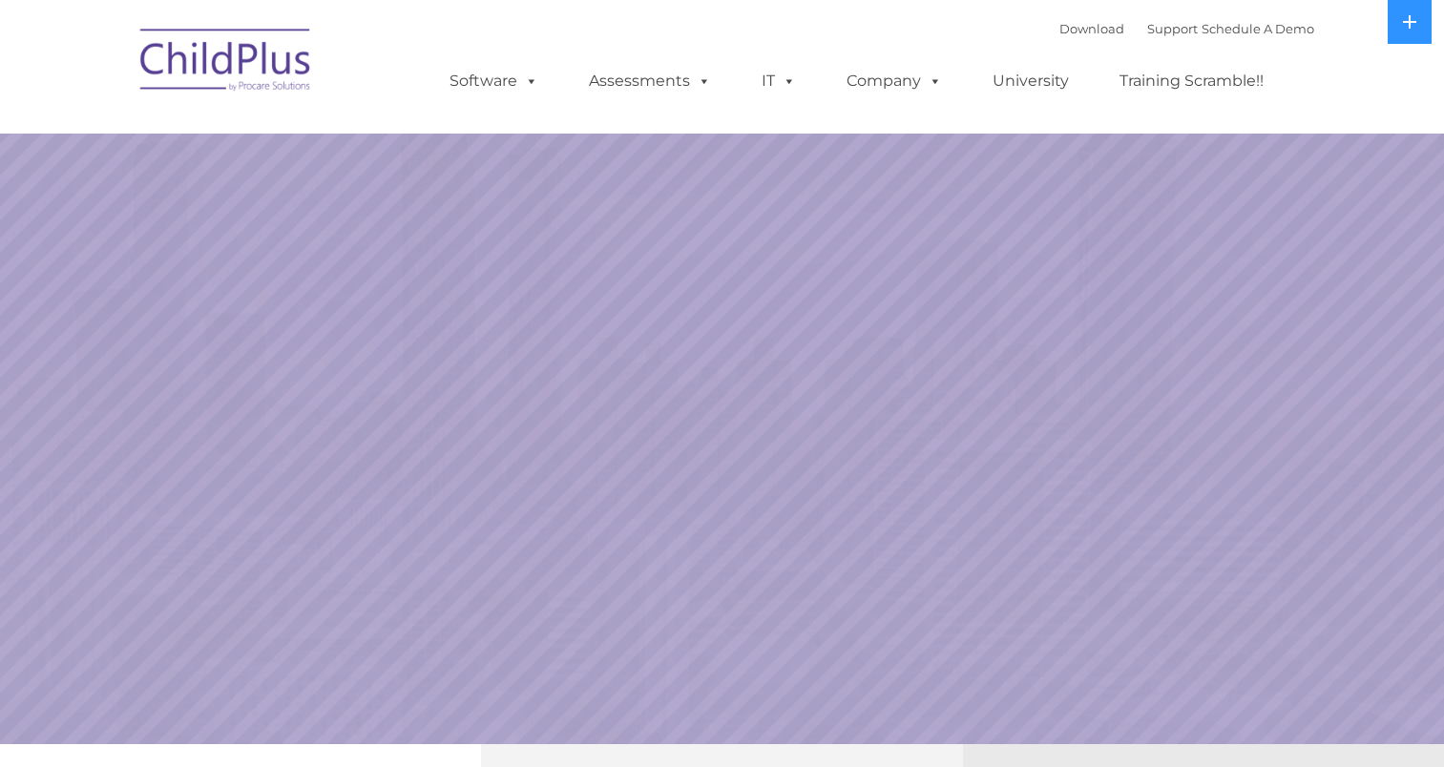 This screenshot has height=767, width=1444. Describe the element at coordinates (1092, 29) in the screenshot. I see `a: Download` at that location.